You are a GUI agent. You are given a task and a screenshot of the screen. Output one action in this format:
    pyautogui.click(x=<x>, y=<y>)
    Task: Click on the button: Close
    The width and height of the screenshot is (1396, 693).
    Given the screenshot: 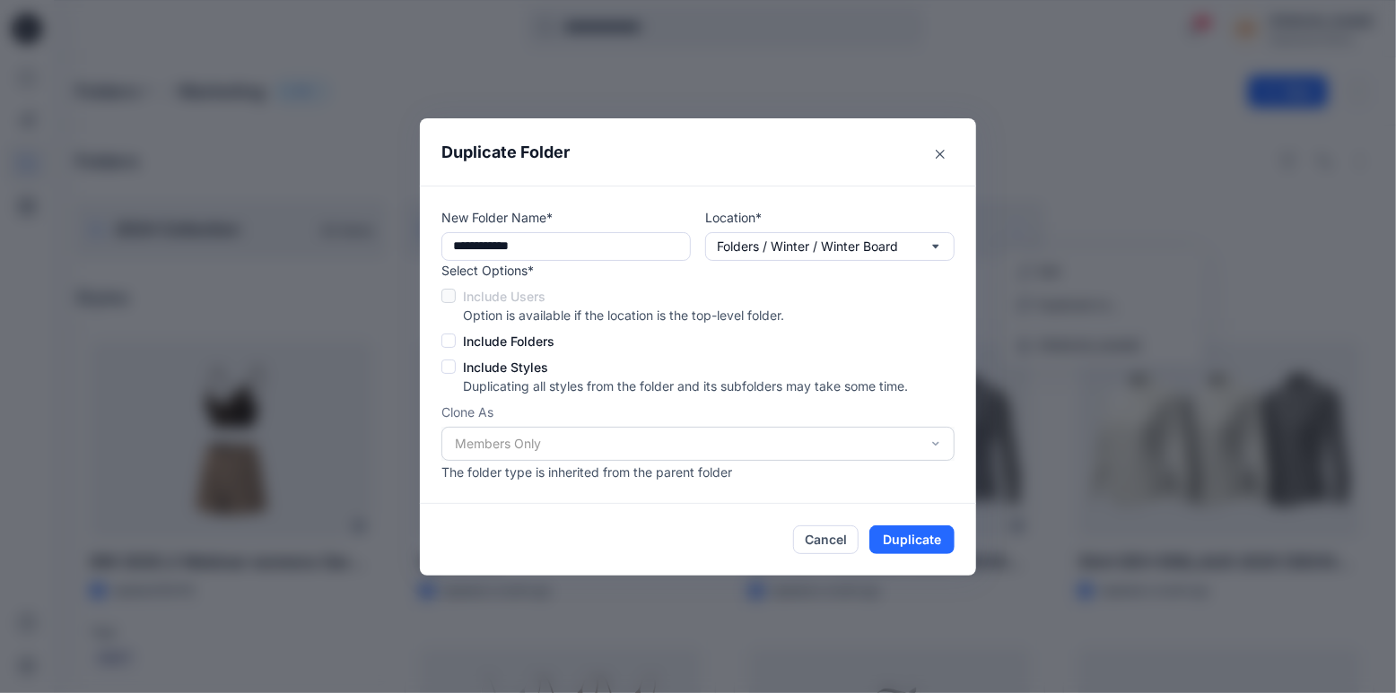 What is the action you would take?
    pyautogui.click(x=940, y=154)
    